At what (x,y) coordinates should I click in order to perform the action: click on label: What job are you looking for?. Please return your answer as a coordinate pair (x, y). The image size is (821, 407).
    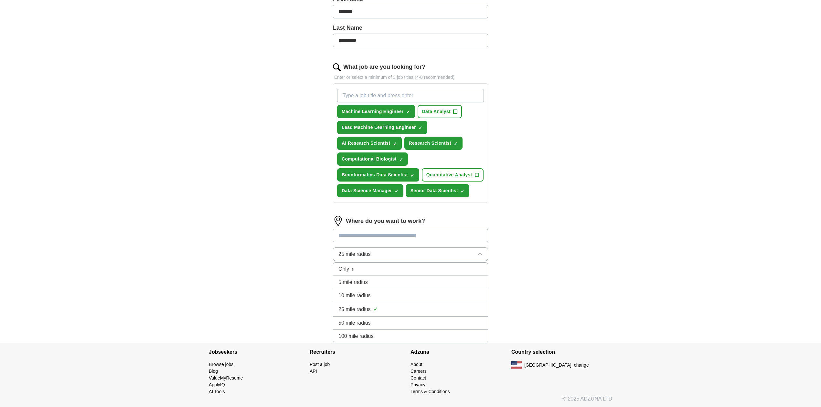
    Looking at the image, I should click on (384, 67).